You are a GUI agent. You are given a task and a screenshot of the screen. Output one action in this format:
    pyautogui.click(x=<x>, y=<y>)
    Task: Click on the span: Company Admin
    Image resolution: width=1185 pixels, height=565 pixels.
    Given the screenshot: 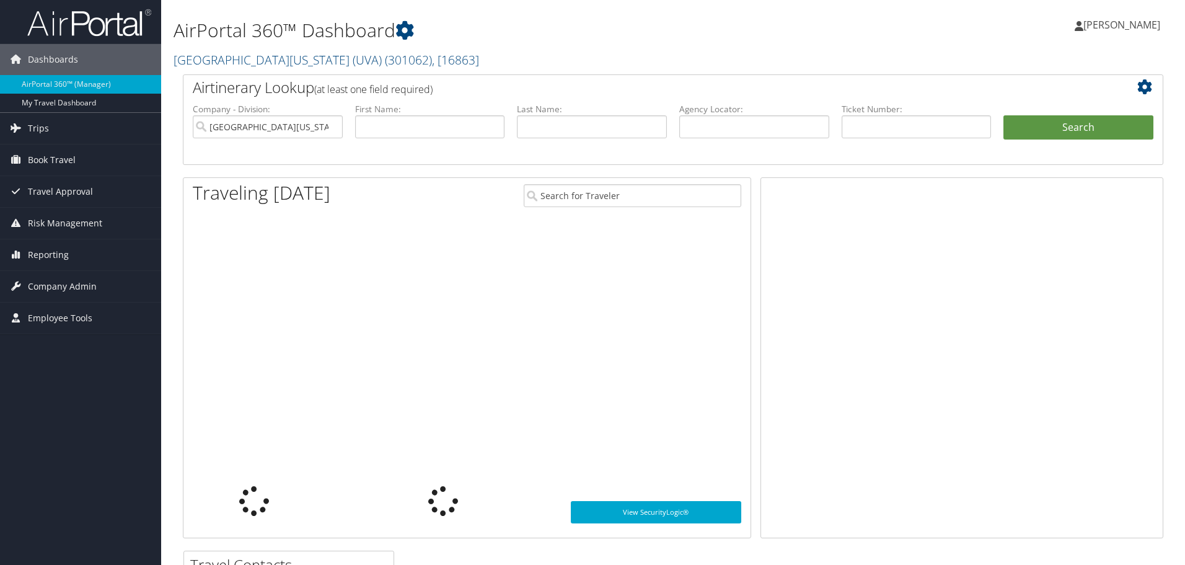 What is the action you would take?
    pyautogui.click(x=62, y=286)
    